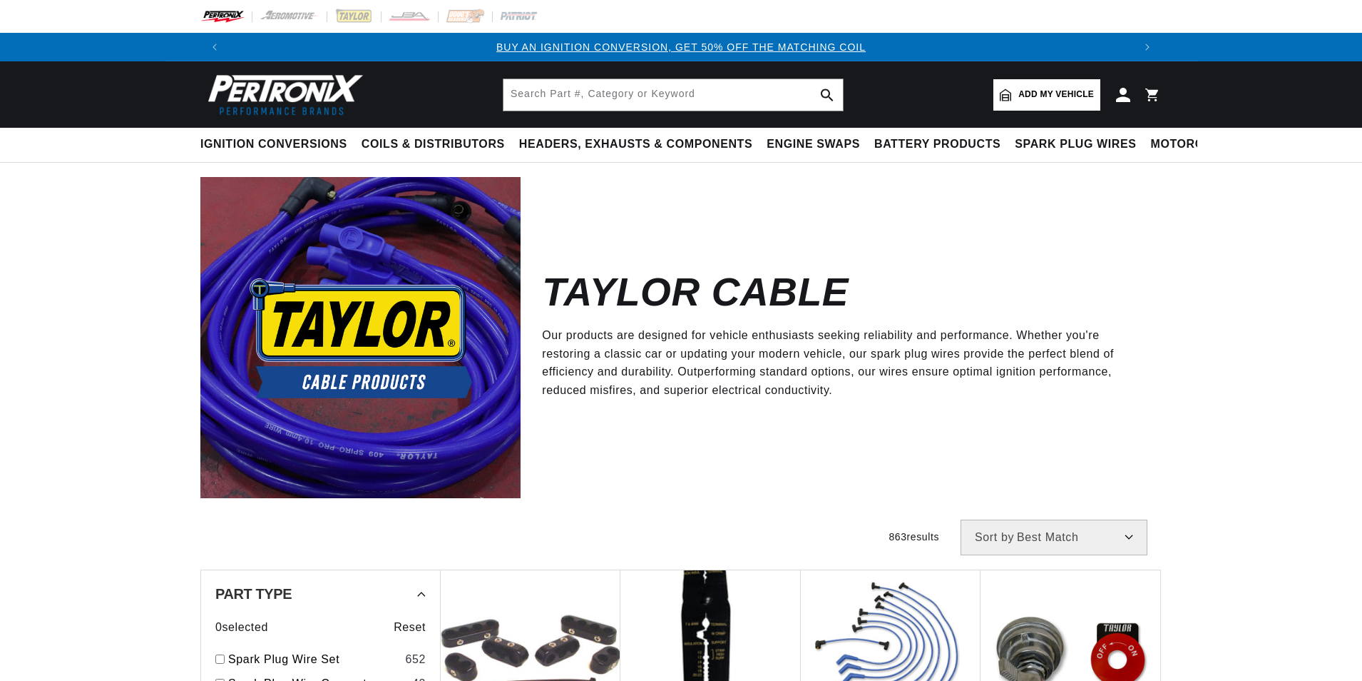 The image size is (1362, 681). I want to click on summary: Motorcycle, so click(1193, 144).